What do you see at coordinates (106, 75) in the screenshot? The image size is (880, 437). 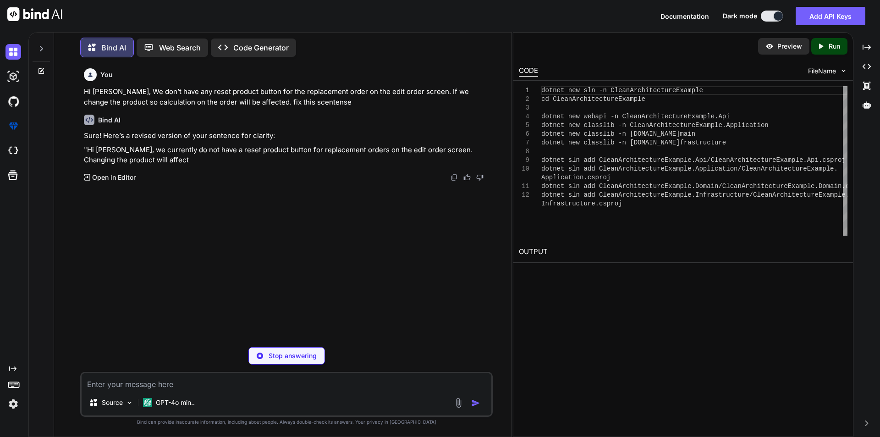 I see `h6: You` at bounding box center [106, 75].